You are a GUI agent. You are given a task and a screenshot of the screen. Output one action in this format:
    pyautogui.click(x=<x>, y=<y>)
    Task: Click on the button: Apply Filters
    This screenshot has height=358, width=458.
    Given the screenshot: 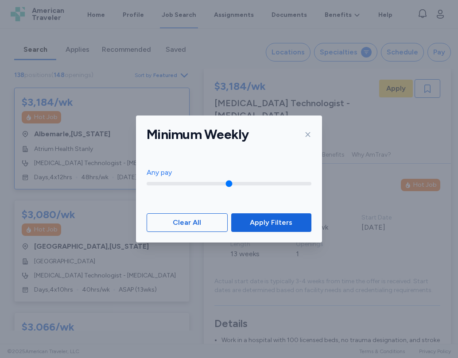 What is the action you would take?
    pyautogui.click(x=271, y=223)
    